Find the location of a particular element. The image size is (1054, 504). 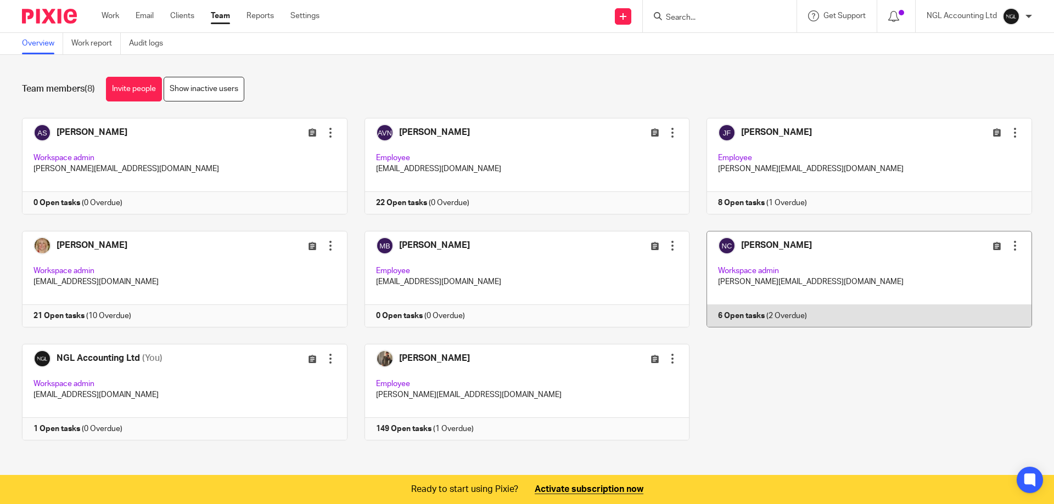

span: (8) is located at coordinates (89, 89).